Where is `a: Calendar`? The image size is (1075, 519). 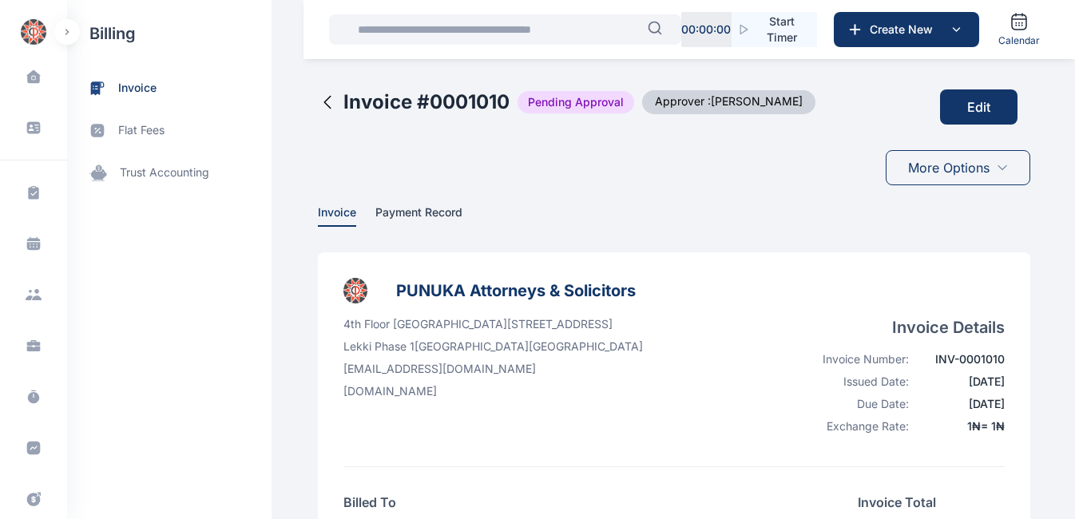
a: Calendar is located at coordinates (1019, 30).